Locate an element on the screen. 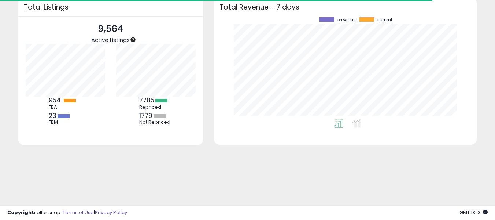 This screenshot has height=220, width=495. h3: Total Revenue - 7 days is located at coordinates (345, 7).